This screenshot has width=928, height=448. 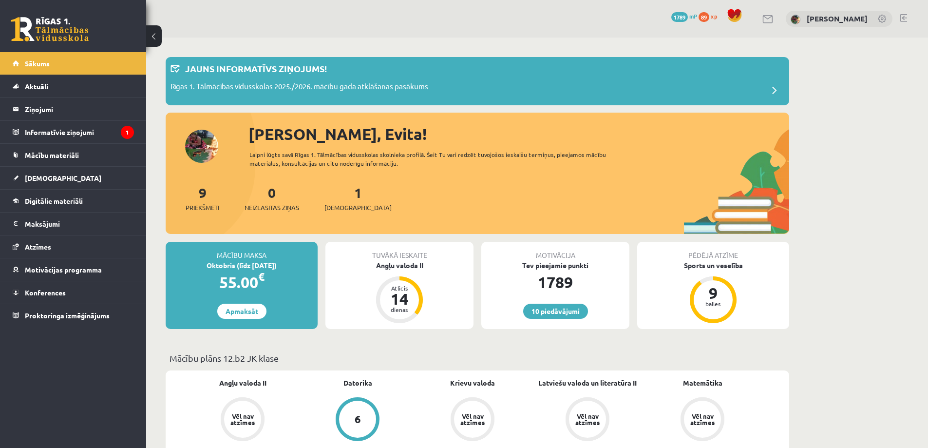 I want to click on div: Mācību maksa, so click(x=242, y=251).